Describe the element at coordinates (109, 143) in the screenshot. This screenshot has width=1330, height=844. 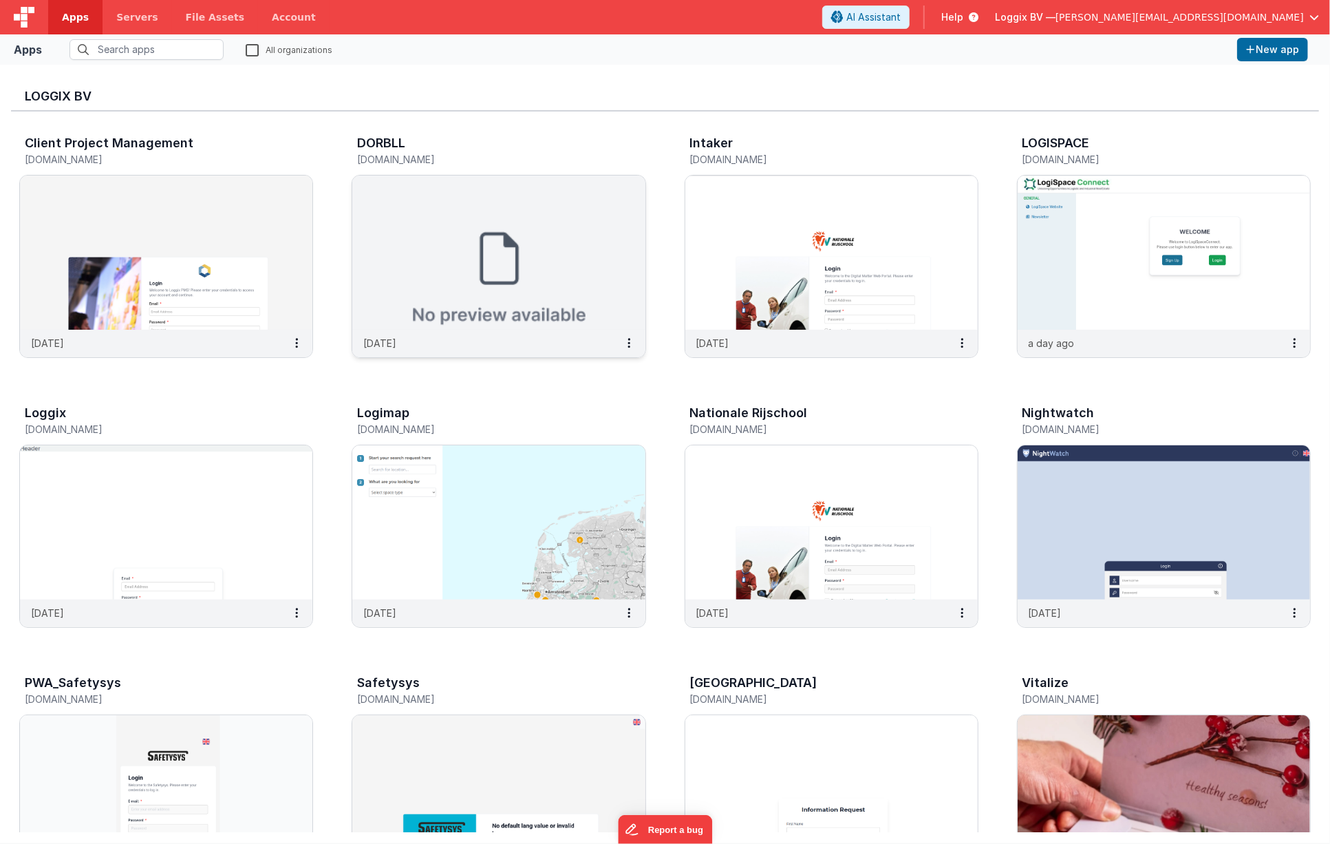
I see `h3: Client Project Management` at that location.